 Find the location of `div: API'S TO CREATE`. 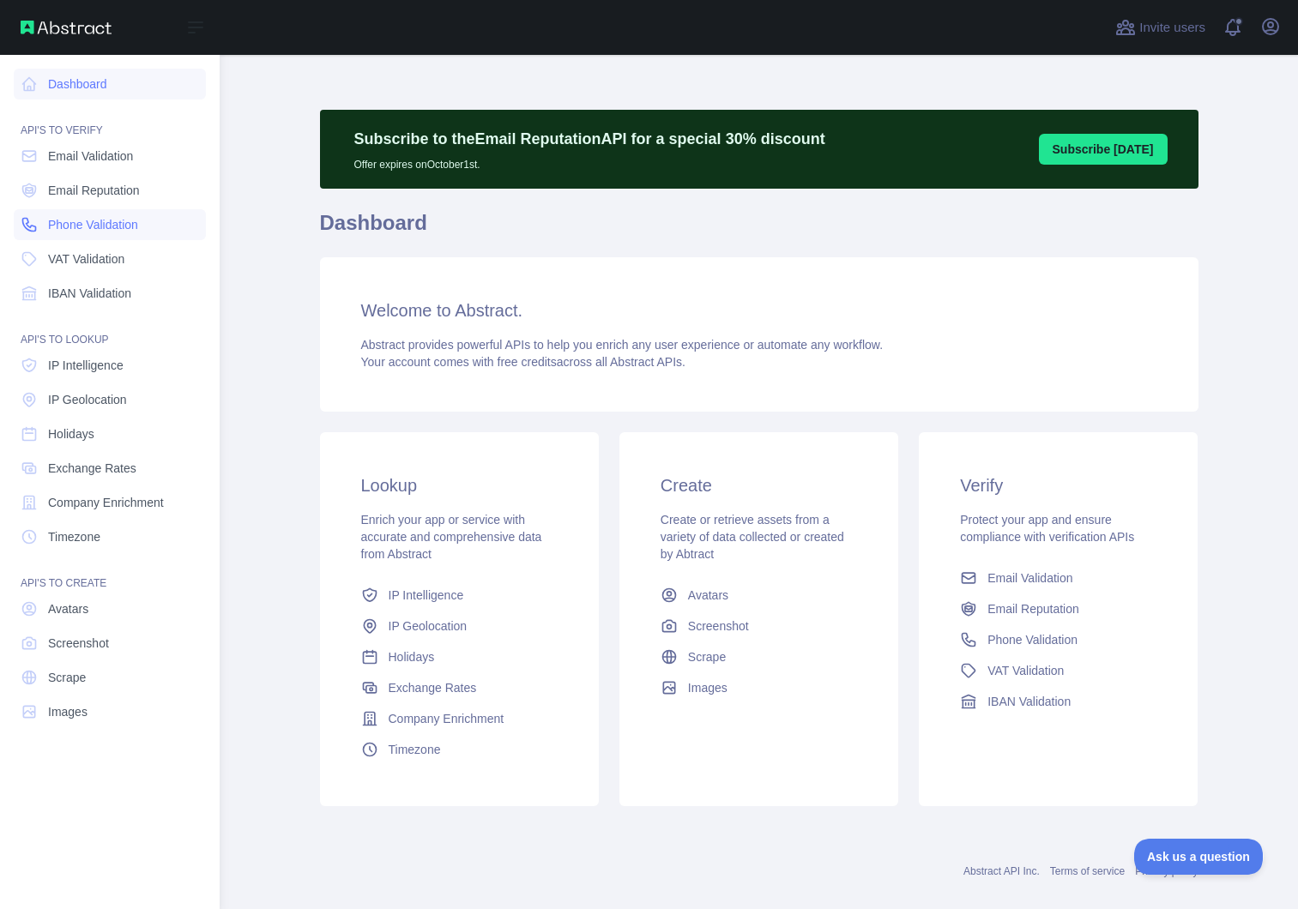

div: API'S TO CREATE is located at coordinates (110, 573).